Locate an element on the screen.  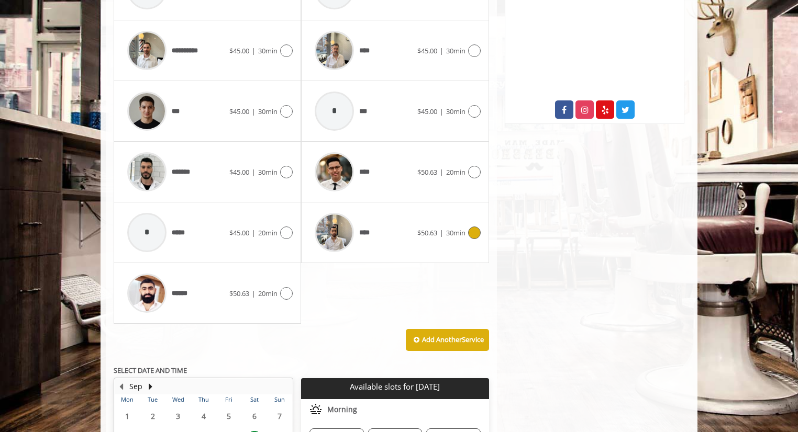
th: Tue is located at coordinates (152, 400).